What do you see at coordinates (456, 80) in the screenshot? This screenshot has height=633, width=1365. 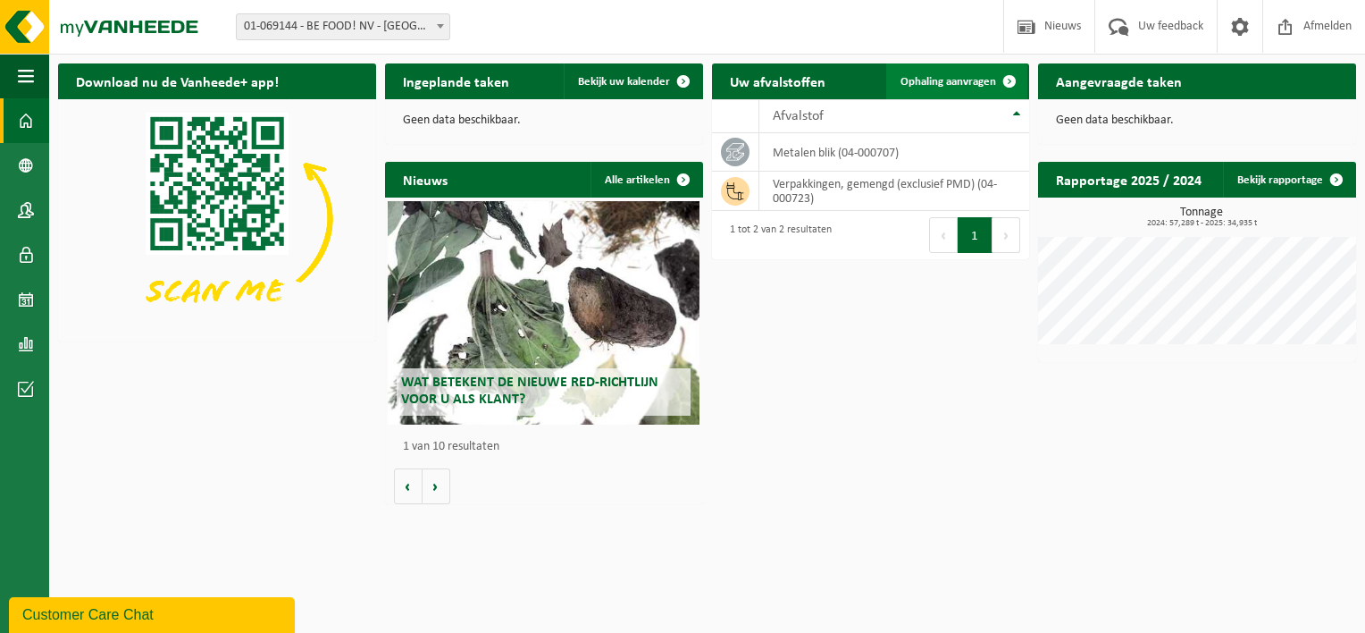 I see `h2: Ingeplande taken` at bounding box center [456, 80].